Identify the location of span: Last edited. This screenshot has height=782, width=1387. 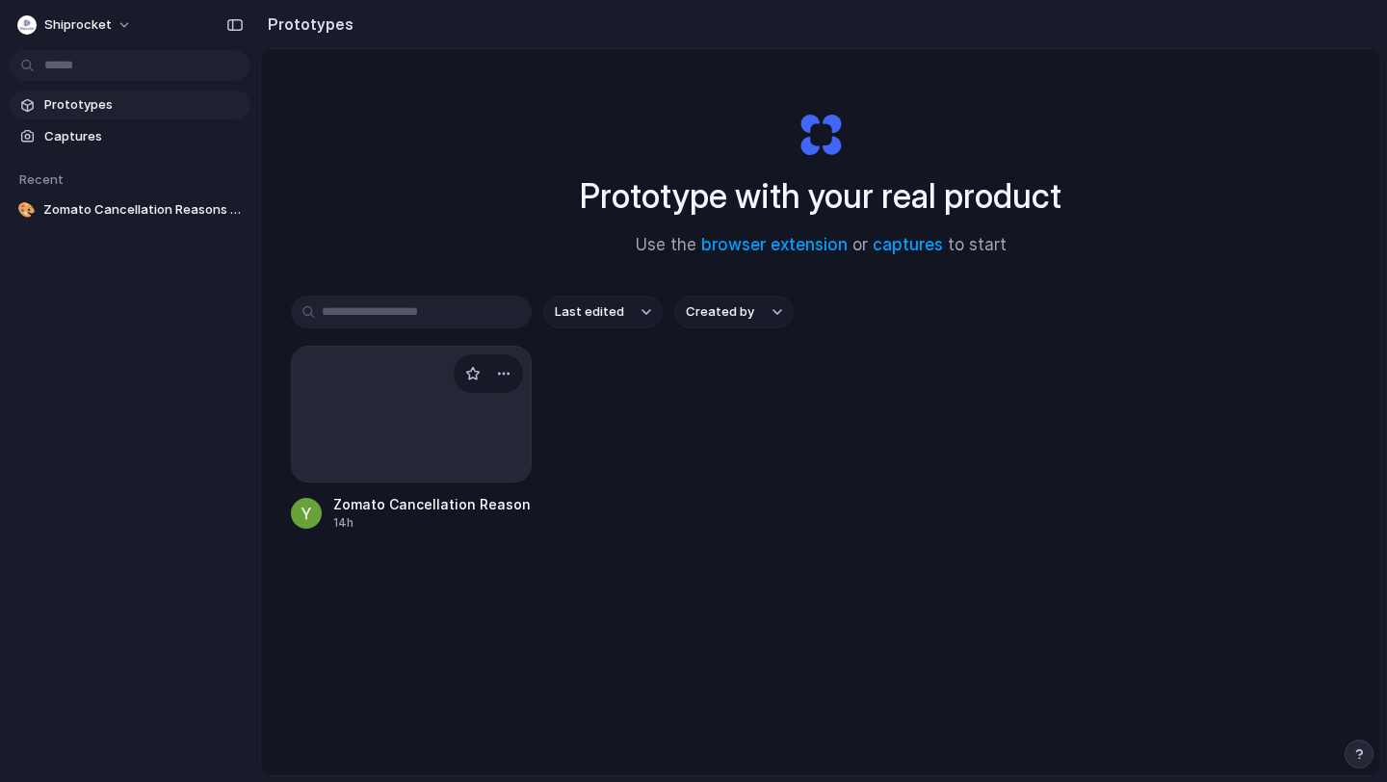
(590, 312).